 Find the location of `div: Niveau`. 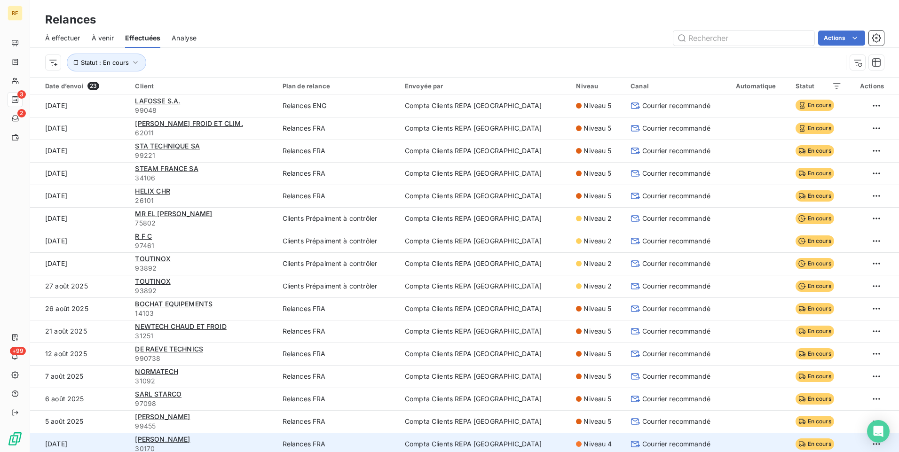

div: Niveau is located at coordinates (597, 86).